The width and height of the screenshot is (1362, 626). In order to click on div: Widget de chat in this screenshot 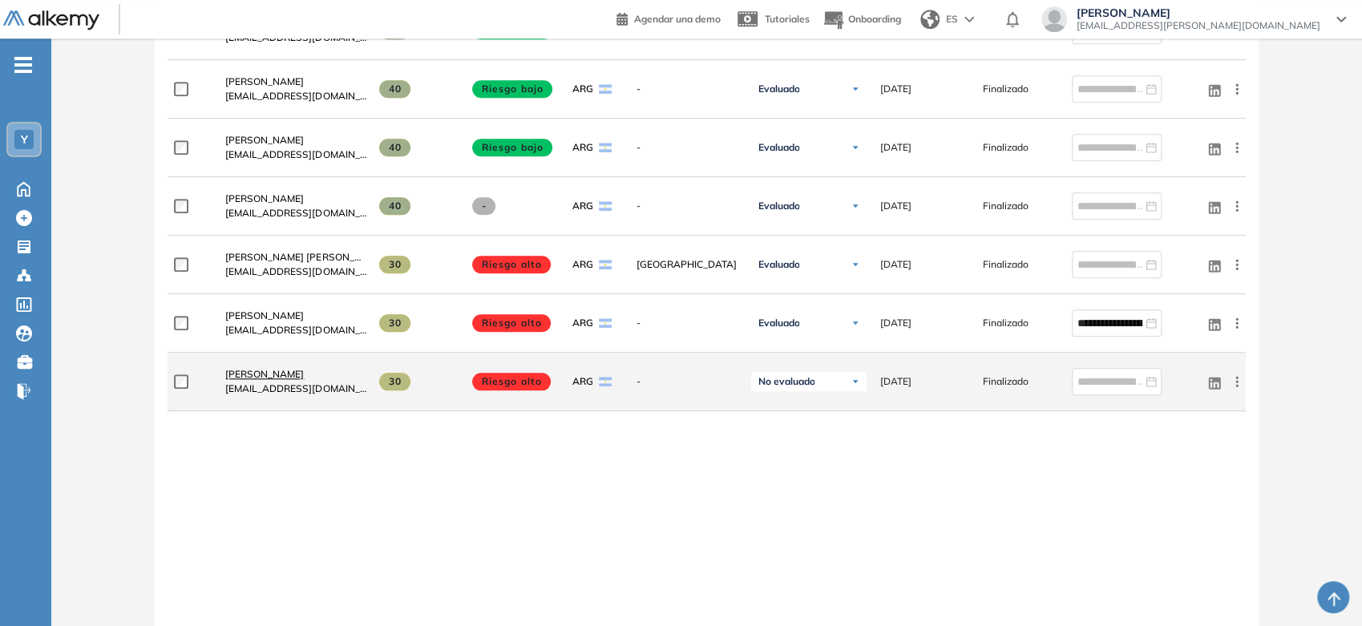, I will do `click(1322, 588)`.